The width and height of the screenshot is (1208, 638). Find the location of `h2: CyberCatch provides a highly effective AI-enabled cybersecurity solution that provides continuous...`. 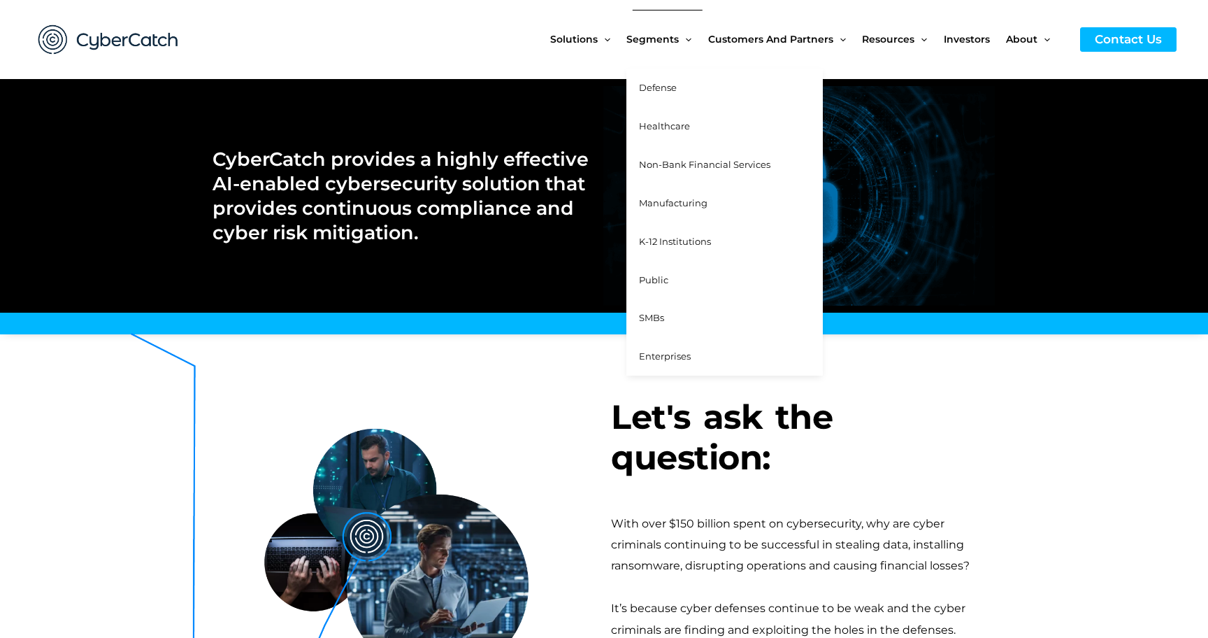

h2: CyberCatch provides a highly effective AI-enabled cybersecurity solution that provides continuous... is located at coordinates (401, 196).